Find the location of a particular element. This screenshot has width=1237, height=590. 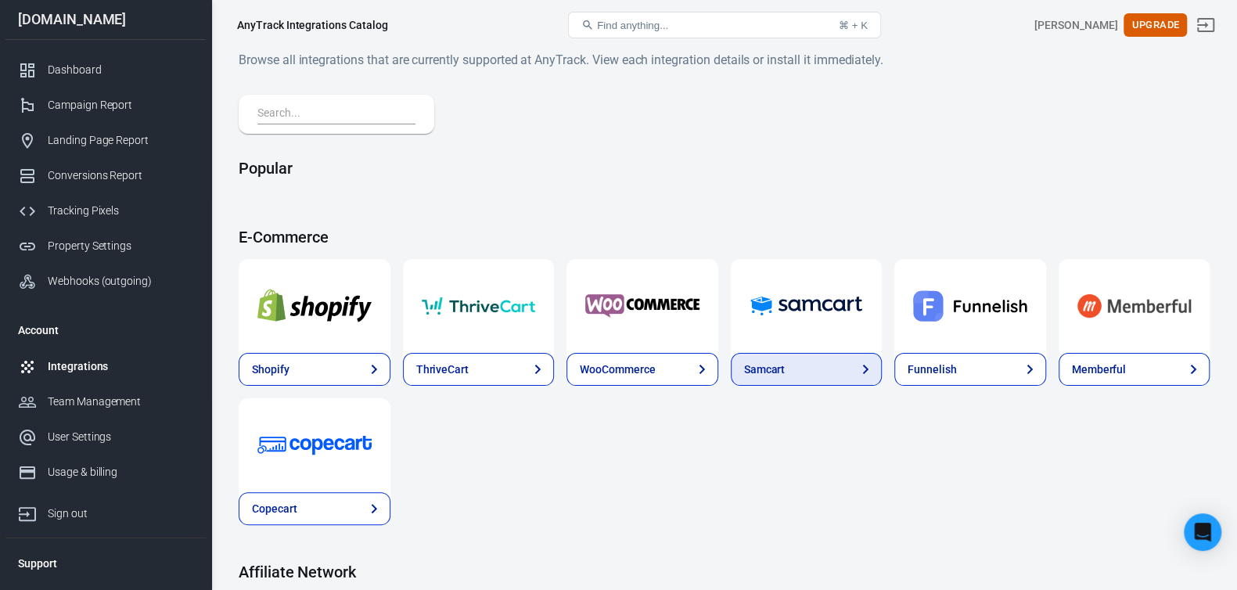

div: Dashboard is located at coordinates (121, 70).